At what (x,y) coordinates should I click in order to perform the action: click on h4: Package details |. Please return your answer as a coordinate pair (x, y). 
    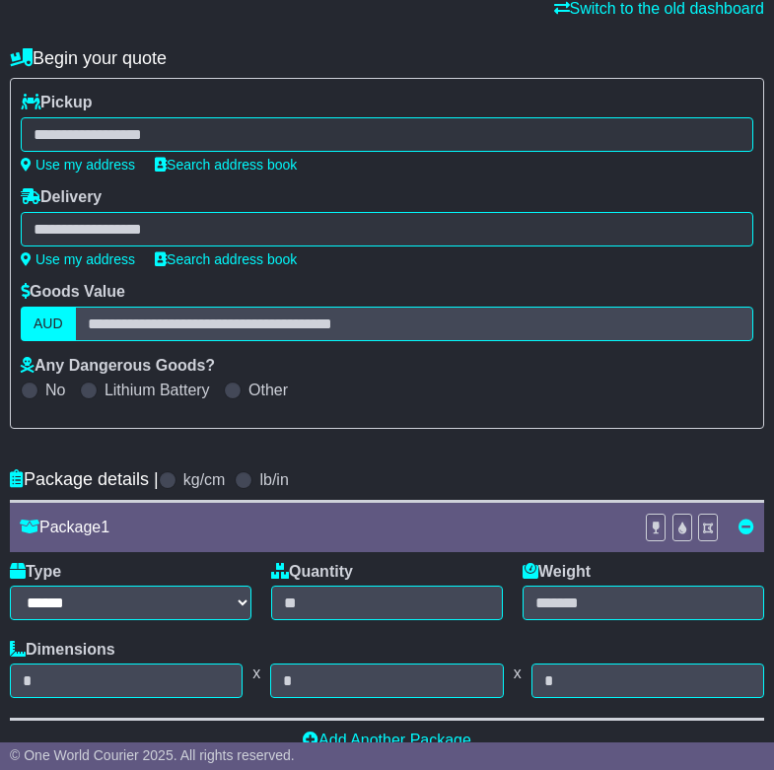
    Looking at the image, I should click on (84, 479).